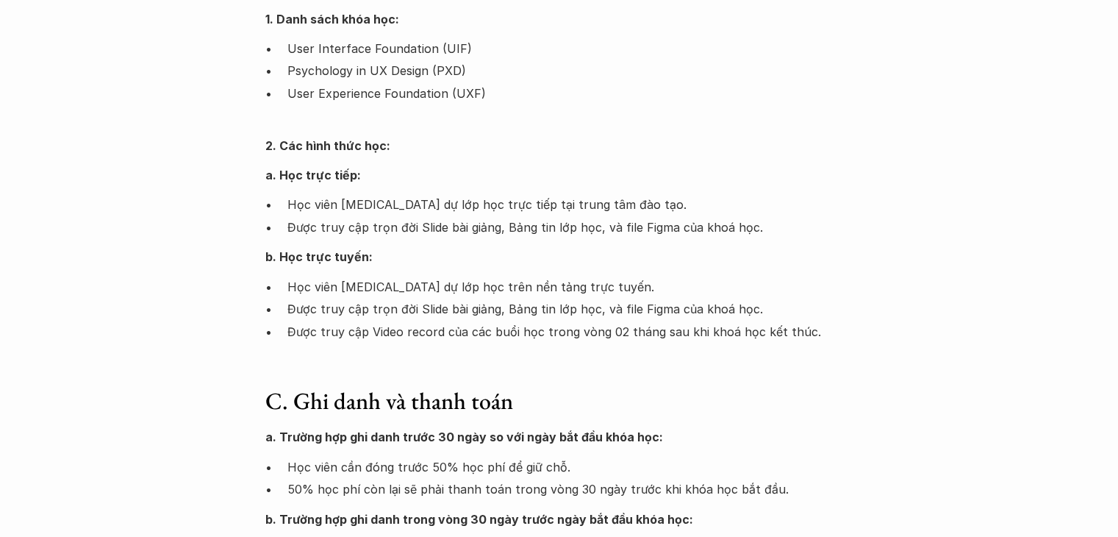  What do you see at coordinates (571, 467) in the screenshot?
I see `p: Học viên cần đóng trước 50% học phí để giữ chỗ.` at bounding box center [571, 467].